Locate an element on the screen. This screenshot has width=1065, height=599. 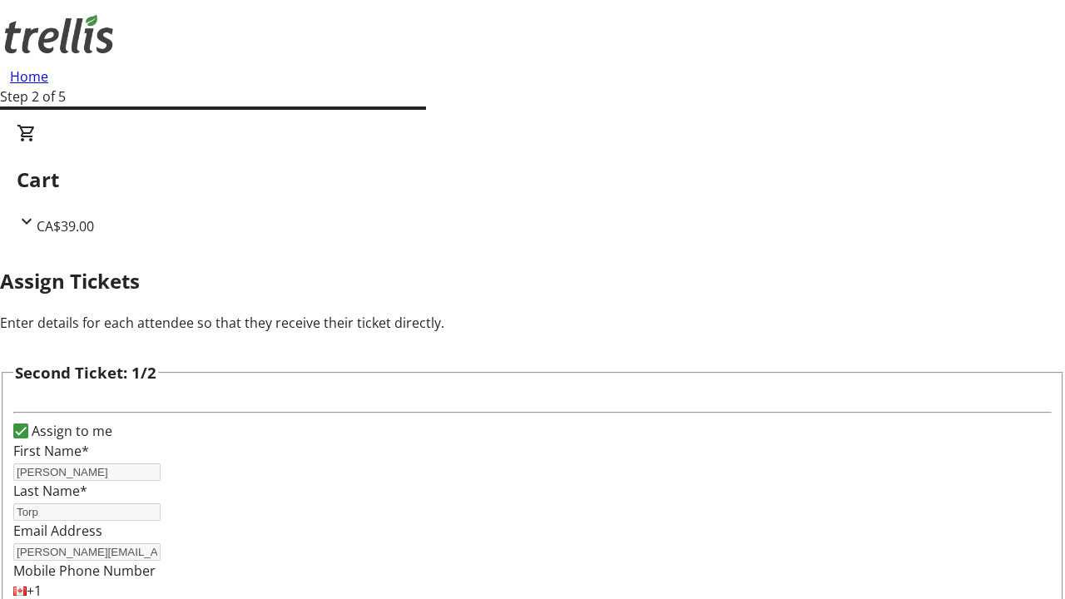
h3: Second Ticket: 1/2 is located at coordinates (86, 373).